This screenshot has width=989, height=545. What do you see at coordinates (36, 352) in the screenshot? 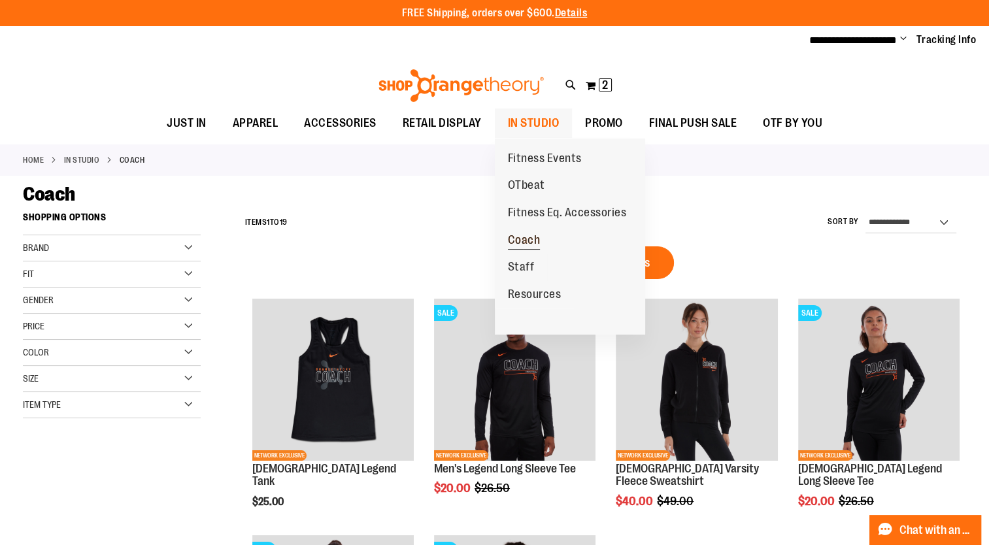
I see `span: Color` at bounding box center [36, 352].